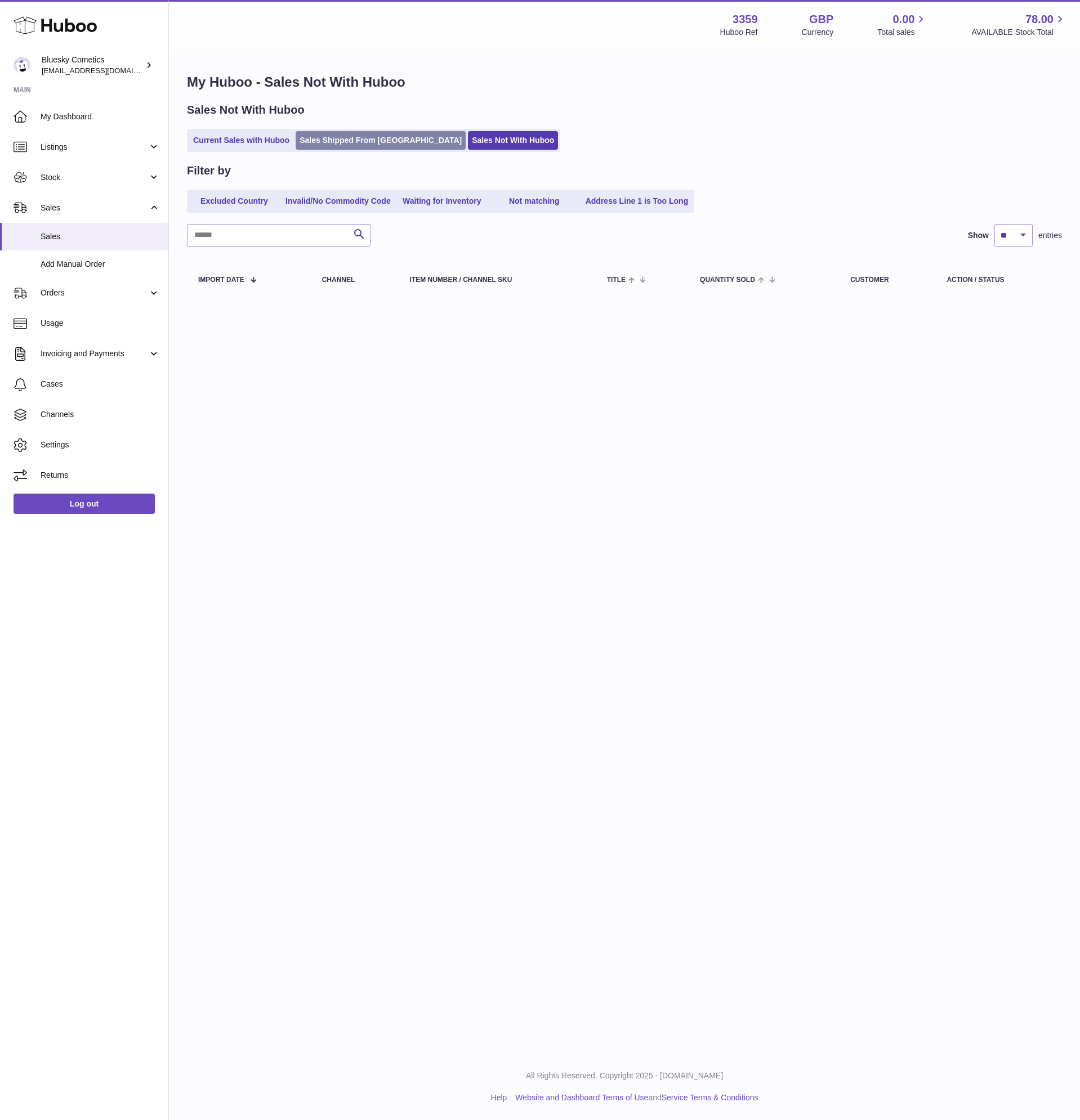  Describe the element at coordinates (624, 82) in the screenshot. I see `h1: My Huboo - Sales Not With Huboo` at that location.